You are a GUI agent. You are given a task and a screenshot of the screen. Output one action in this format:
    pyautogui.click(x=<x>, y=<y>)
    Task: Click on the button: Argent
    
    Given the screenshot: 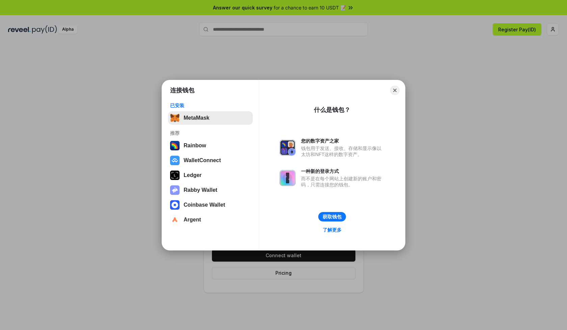 What is the action you would take?
    pyautogui.click(x=210, y=220)
    